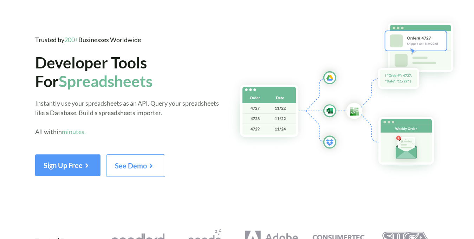 This screenshot has width=474, height=239. What do you see at coordinates (71, 40) in the screenshot?
I see `span: 200+` at bounding box center [71, 40].